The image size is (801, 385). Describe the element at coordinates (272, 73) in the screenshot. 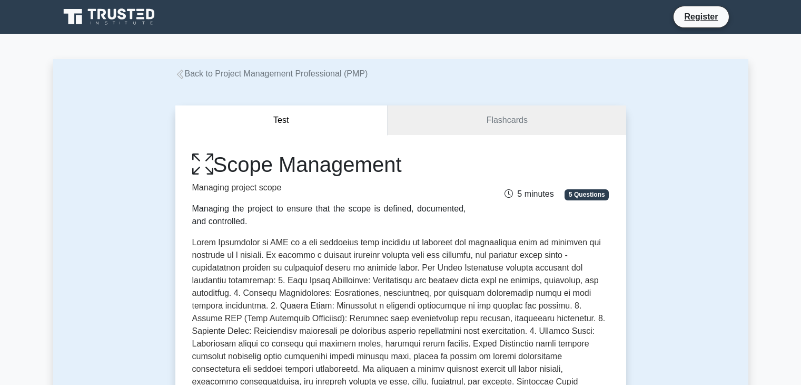

I see `a: Back to Project Management Professional (PMP)` at that location.